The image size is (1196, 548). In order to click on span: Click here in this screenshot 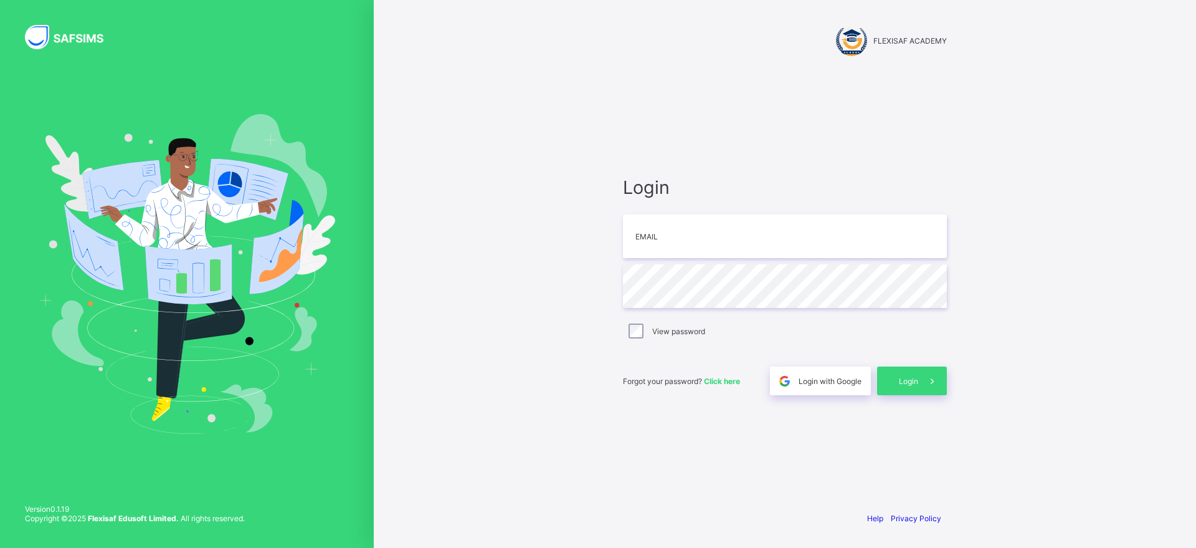, I will do `click(722, 381)`.